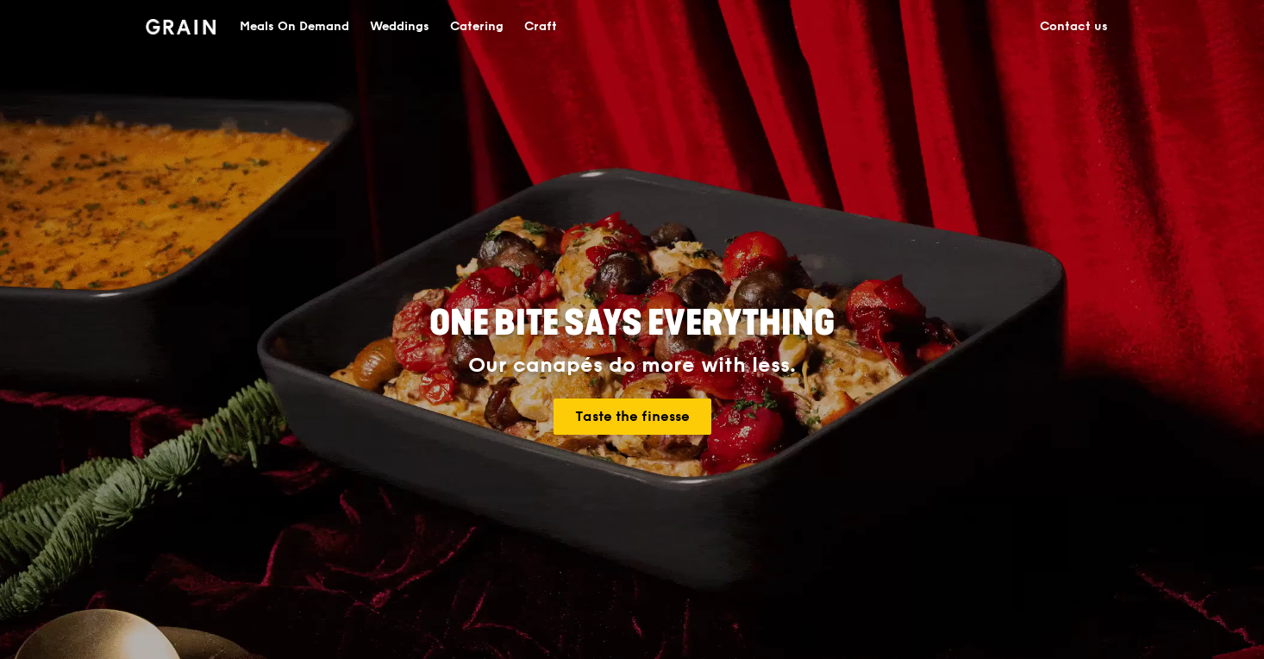  What do you see at coordinates (294, 27) in the screenshot?
I see `div: Meals On Demand` at bounding box center [294, 27].